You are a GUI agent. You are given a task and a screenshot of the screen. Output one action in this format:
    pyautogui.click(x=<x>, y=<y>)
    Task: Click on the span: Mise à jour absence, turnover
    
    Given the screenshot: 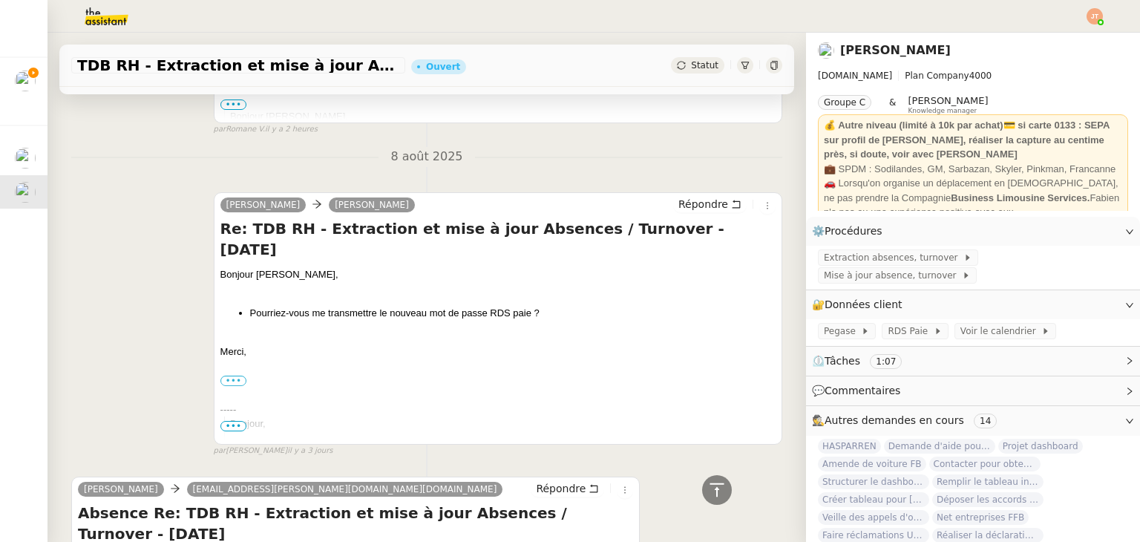 What is the action you would take?
    pyautogui.click(x=893, y=275)
    